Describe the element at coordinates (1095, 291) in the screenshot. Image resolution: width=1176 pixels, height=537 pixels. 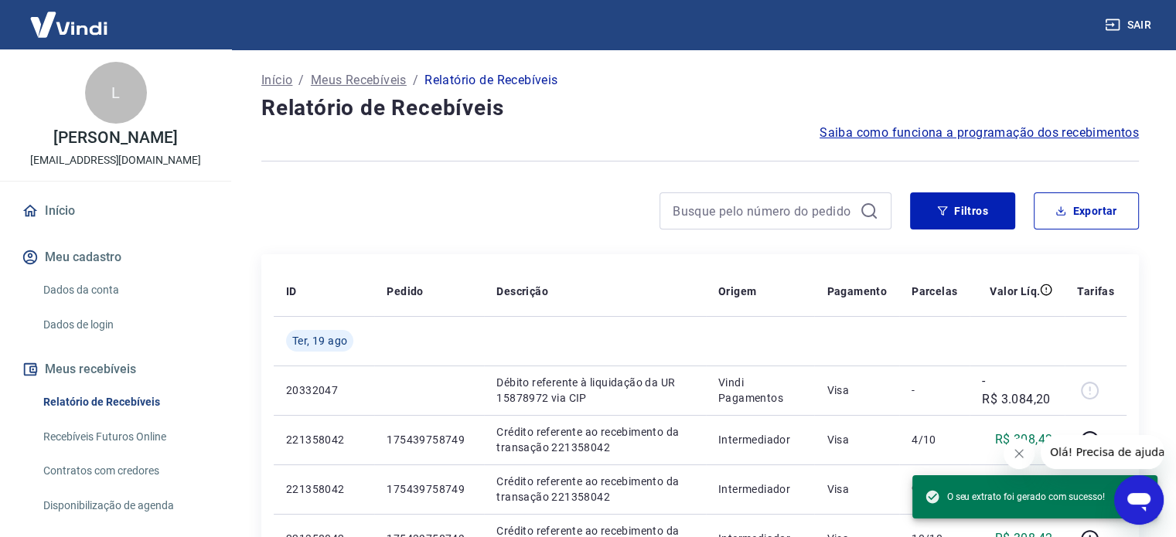
I see `p: Tarifas` at that location.